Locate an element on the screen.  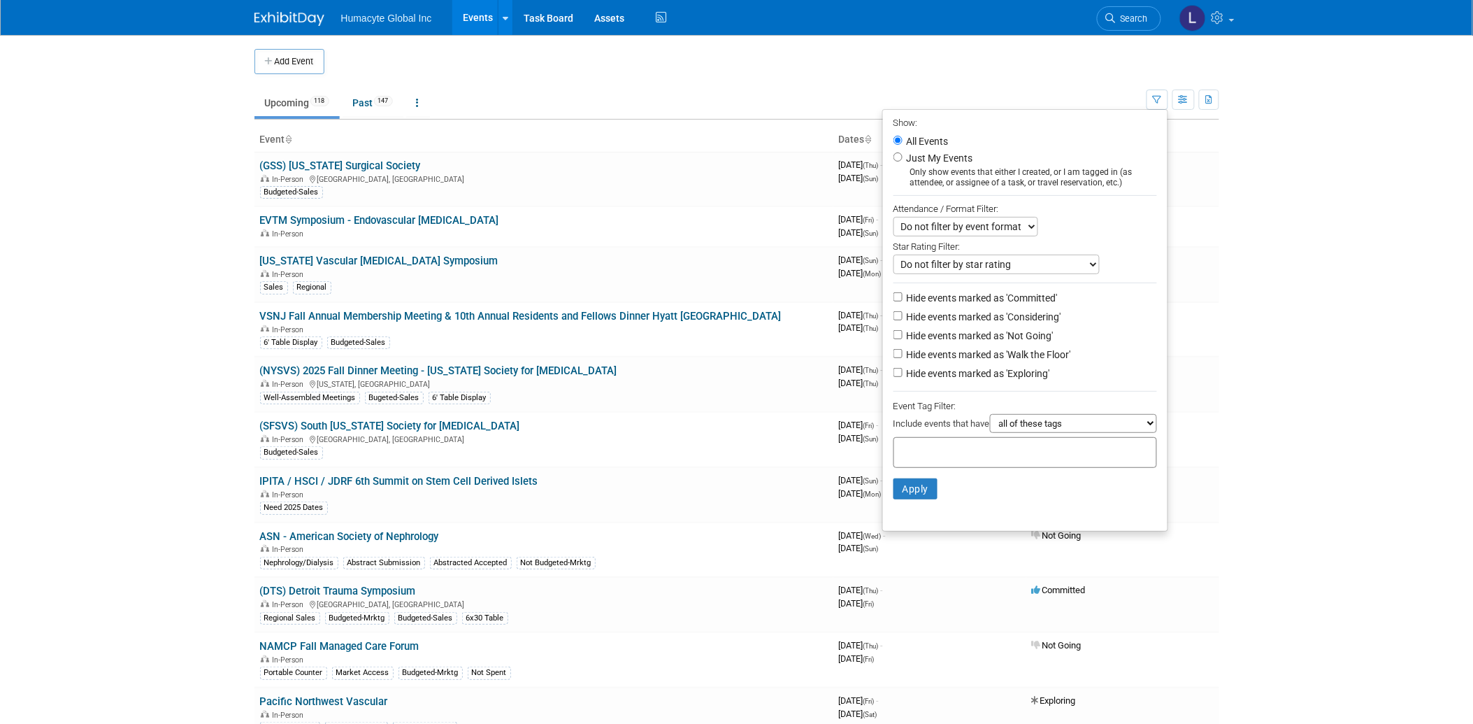
span: (Wed) is located at coordinates (873, 536).